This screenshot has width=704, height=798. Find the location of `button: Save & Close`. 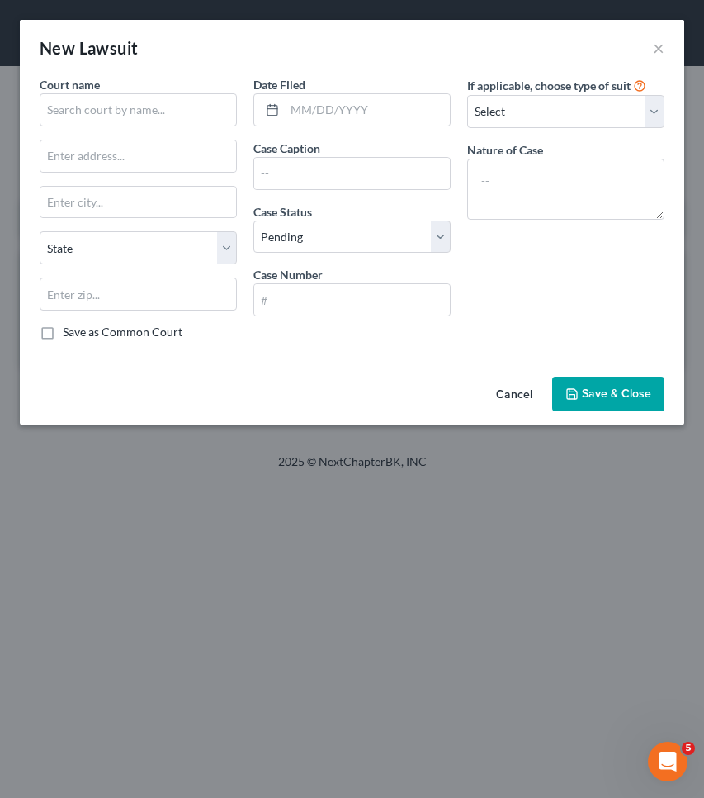

button: Save & Close is located at coordinates (609, 394).